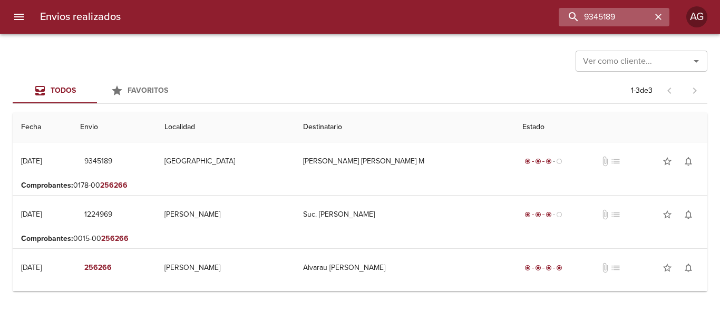 The image size is (720, 320). What do you see at coordinates (42, 127) in the screenshot?
I see `th: Fecha` at bounding box center [42, 127].